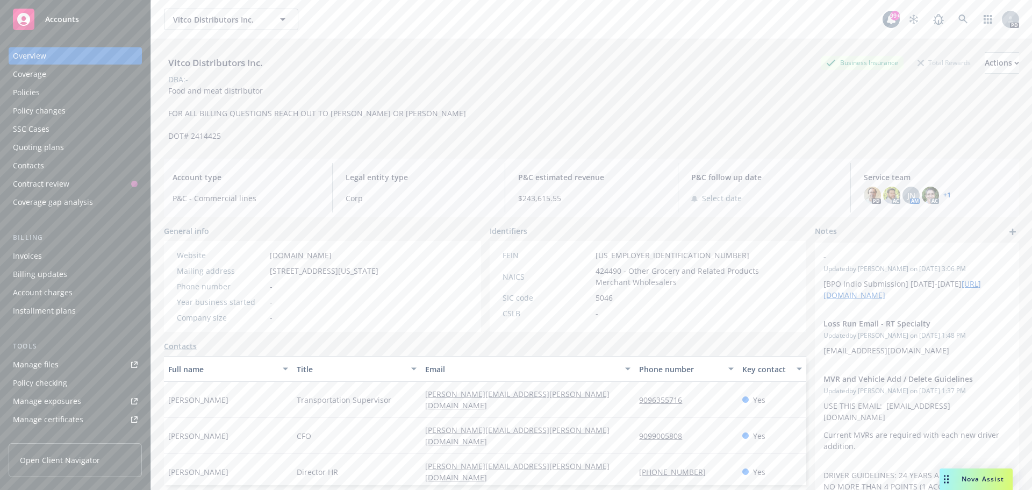 This screenshot has width=1032, height=490. Describe the element at coordinates (28, 166) in the screenshot. I see `div: Contacts` at that location.